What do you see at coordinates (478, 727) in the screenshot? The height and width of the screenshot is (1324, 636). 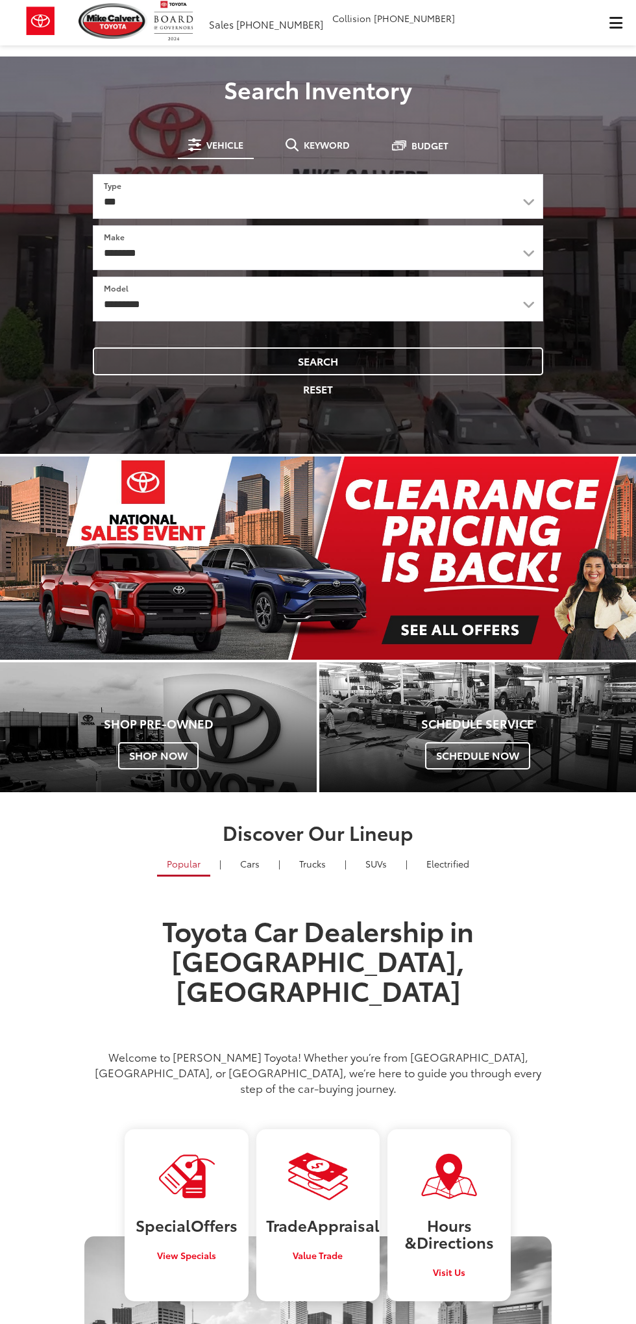 I see `a: Schedule Service Schedule Now` at bounding box center [478, 727].